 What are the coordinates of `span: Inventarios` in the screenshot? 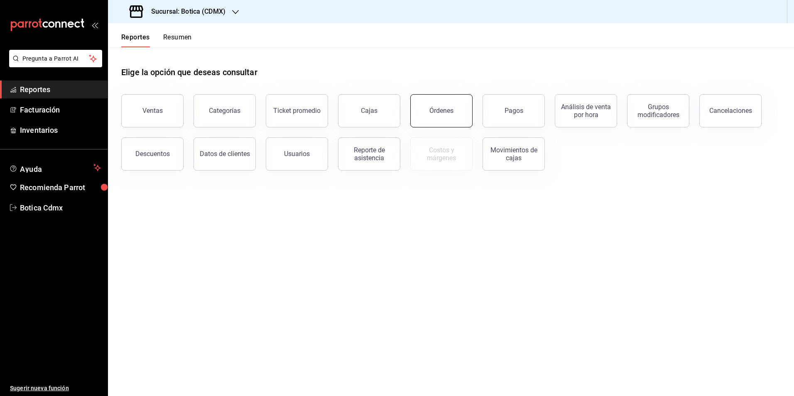 It's located at (60, 130).